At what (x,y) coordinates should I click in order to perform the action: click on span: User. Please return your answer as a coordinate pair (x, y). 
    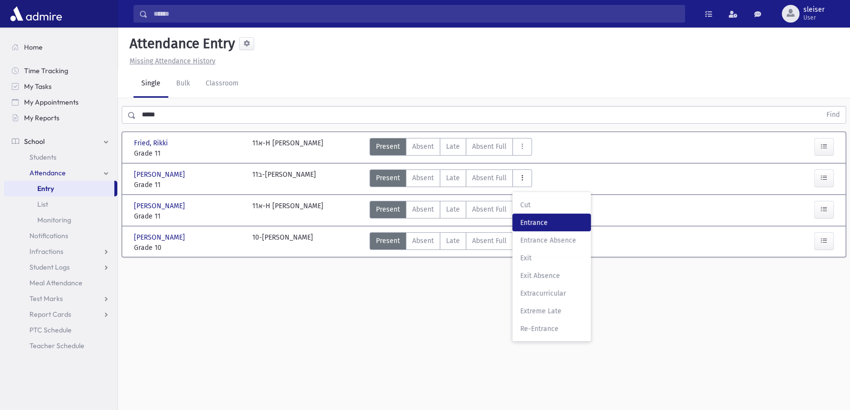
    Looking at the image, I should click on (813, 18).